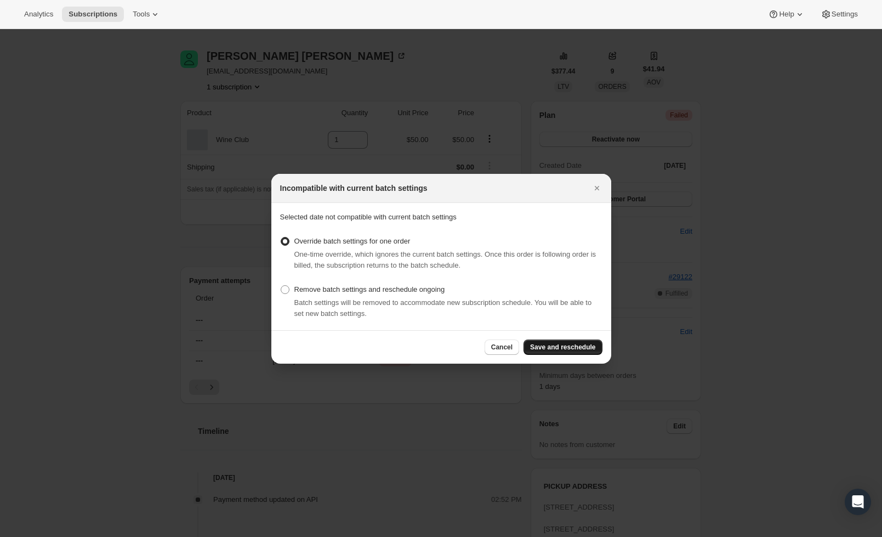 Image resolution: width=882 pixels, height=537 pixels. Describe the element at coordinates (354, 188) in the screenshot. I see `h2: Incompatible with current batch settings` at that location.